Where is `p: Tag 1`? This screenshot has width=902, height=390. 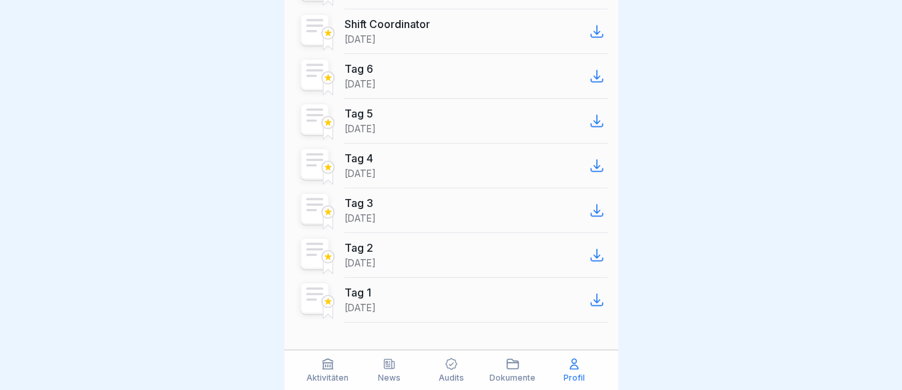
p: Tag 1 is located at coordinates (358, 292).